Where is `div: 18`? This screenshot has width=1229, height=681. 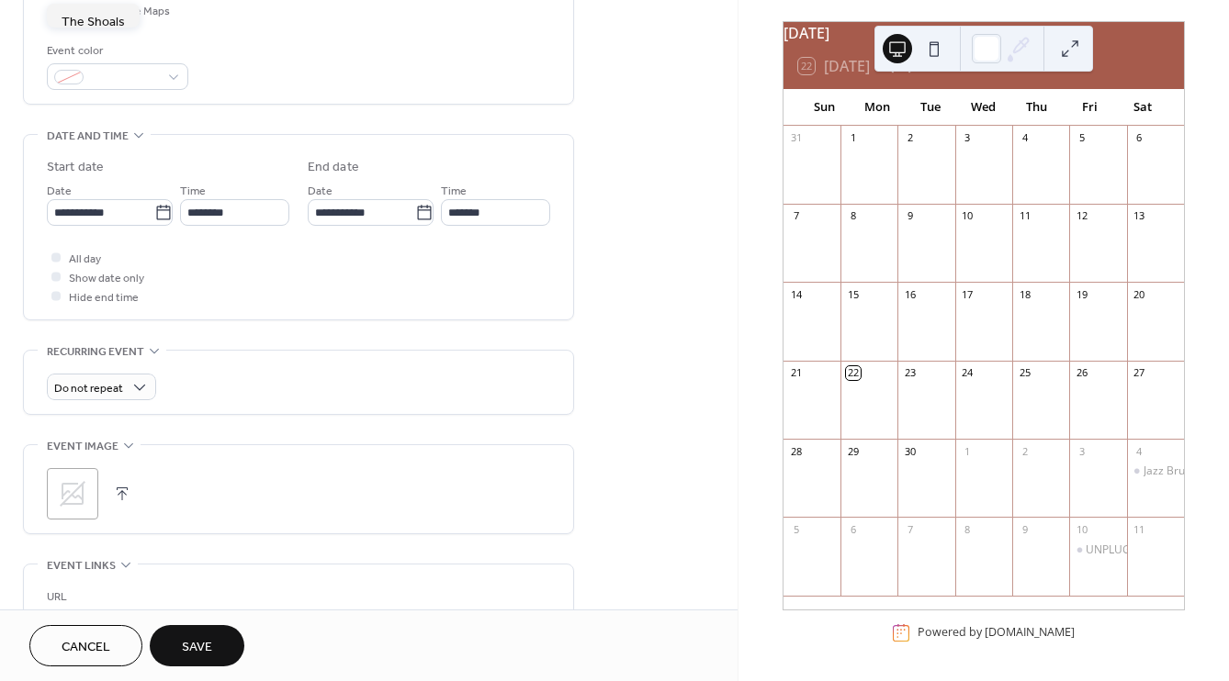 div: 18 is located at coordinates (1024, 294).